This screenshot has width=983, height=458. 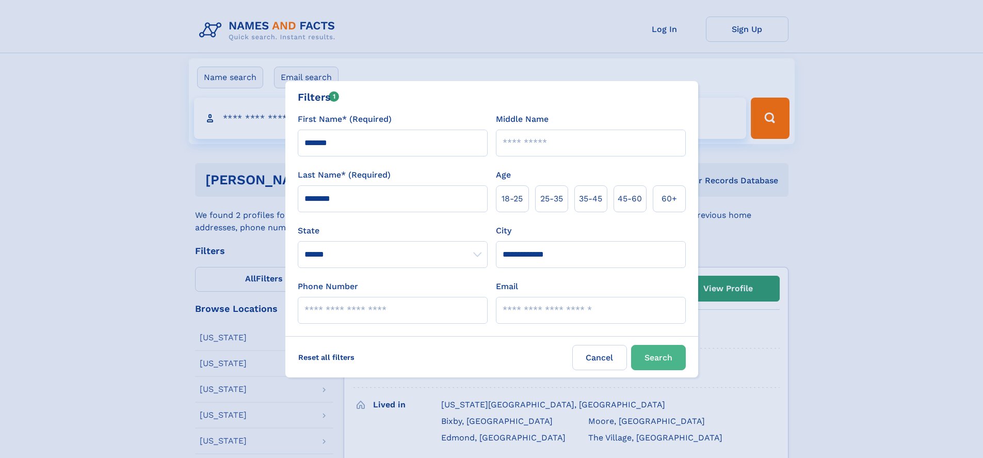 I want to click on span: 45‑60, so click(x=629, y=199).